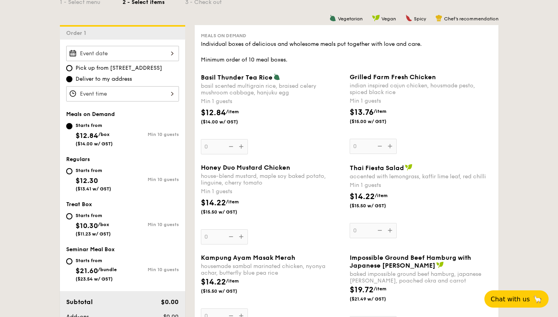 The image size is (558, 317). What do you see at coordinates (376, 299) in the screenshot?
I see `span: ($21.49 w/ GST)` at bounding box center [376, 299].